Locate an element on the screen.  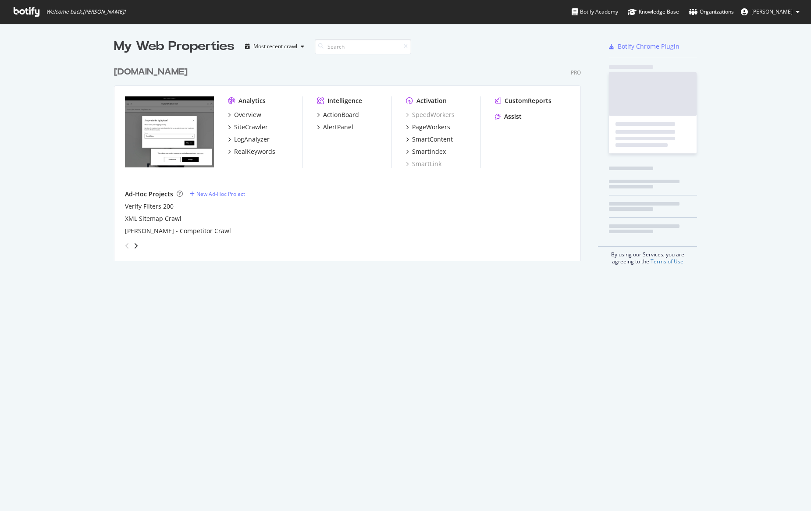
a: SmartIndex is located at coordinates (425, 152).